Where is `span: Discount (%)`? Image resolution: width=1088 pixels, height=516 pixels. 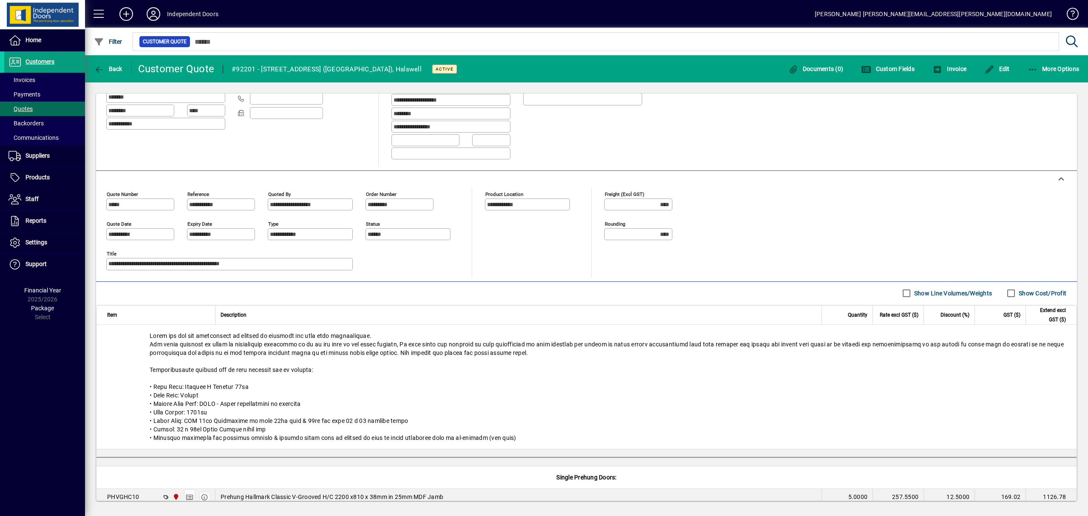
span: Discount (%) is located at coordinates (955, 315).